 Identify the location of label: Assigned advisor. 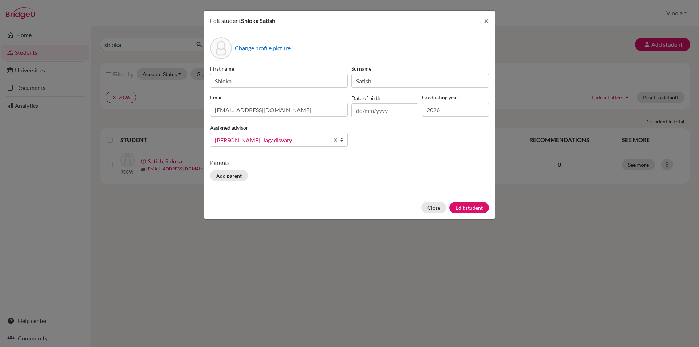
(229, 127).